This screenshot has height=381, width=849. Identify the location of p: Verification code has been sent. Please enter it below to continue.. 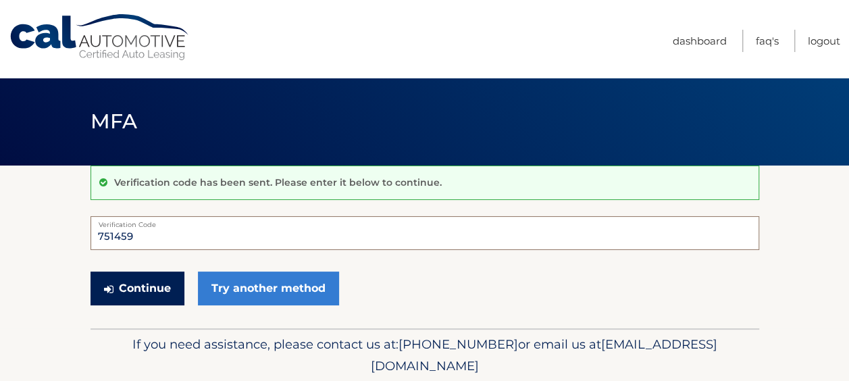
(277, 182).